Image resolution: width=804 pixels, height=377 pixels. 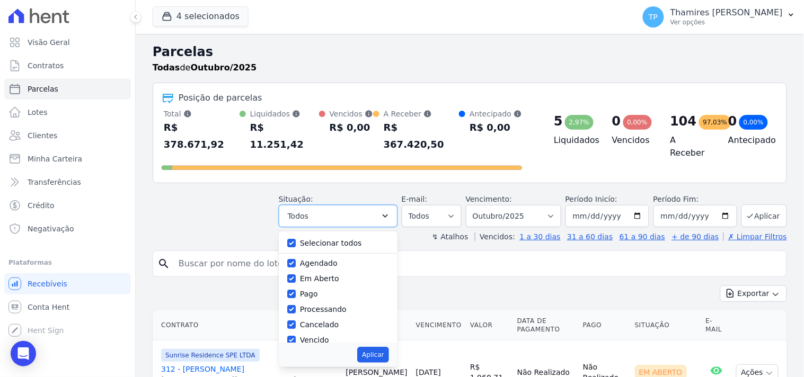 What do you see at coordinates (421, 114) in the screenshot?
I see `div: A Receber` at bounding box center [421, 114].